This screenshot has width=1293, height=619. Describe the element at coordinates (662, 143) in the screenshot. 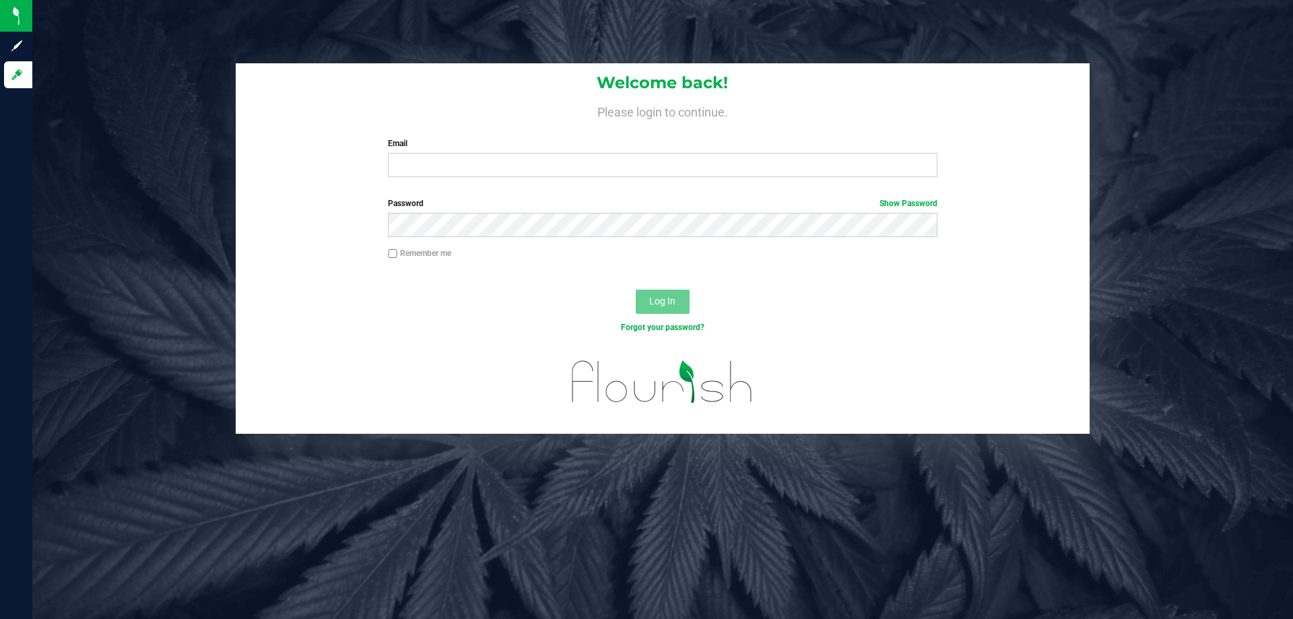

I see `label: Email` at that location.